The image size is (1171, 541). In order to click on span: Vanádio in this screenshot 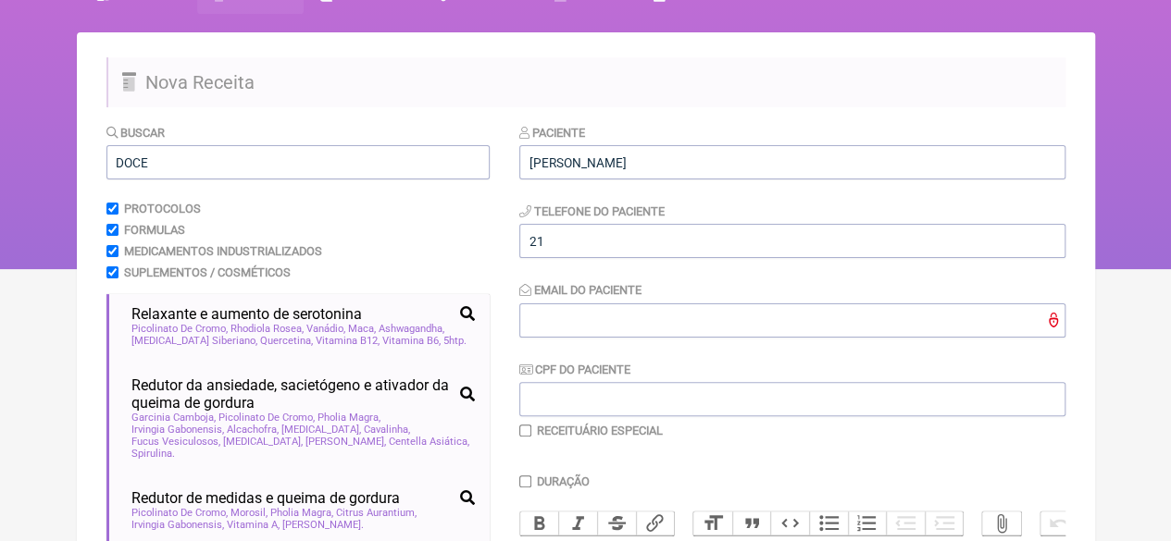, I will do `click(326, 329)`.